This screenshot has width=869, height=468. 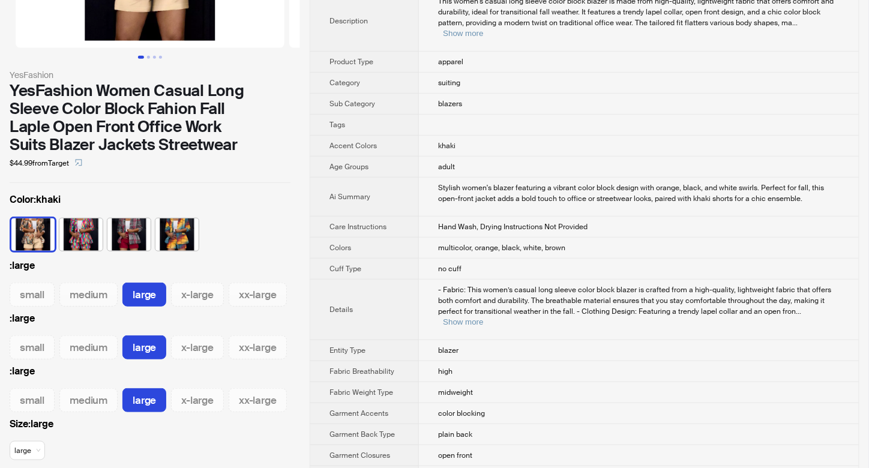 I want to click on img: red box, so click(x=129, y=235).